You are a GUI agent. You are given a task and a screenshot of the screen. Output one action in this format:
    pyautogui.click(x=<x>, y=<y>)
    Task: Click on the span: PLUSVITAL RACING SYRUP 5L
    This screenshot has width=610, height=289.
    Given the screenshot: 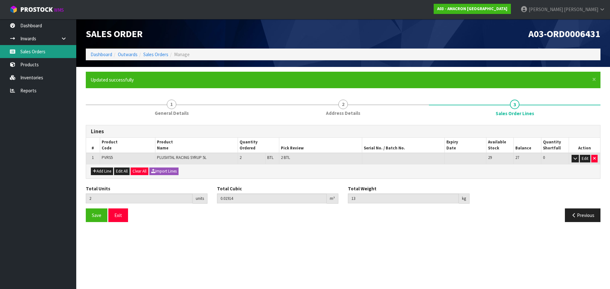 What is the action you would take?
    pyautogui.click(x=182, y=157)
    